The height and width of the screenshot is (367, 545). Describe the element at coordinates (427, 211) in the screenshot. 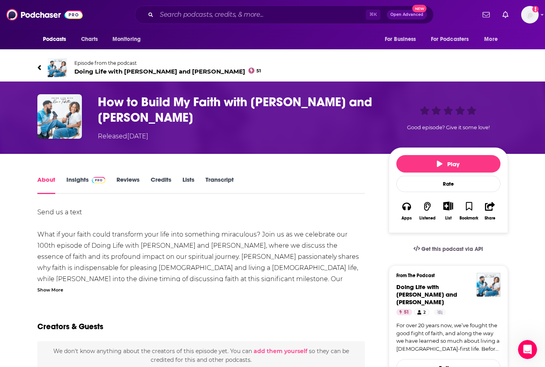

I see `button: Listened` at that location.